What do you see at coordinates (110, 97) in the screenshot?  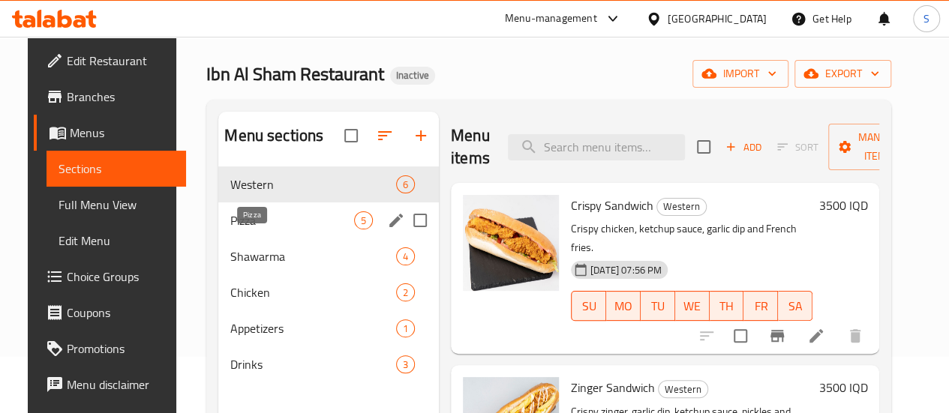 I see `a: Branches` at bounding box center [110, 97].